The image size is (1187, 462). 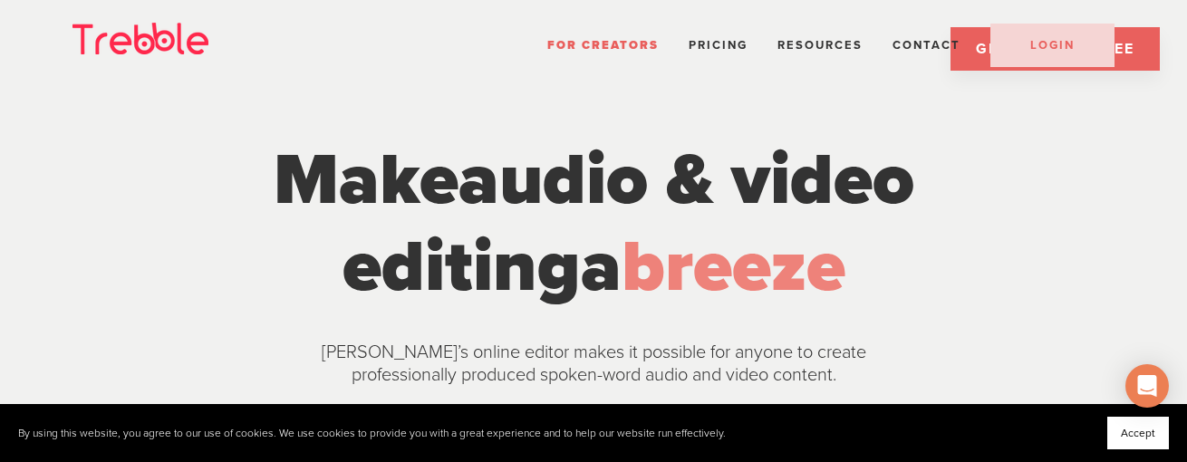 What do you see at coordinates (140, 38) in the screenshot?
I see `img: Trebble` at bounding box center [140, 38].